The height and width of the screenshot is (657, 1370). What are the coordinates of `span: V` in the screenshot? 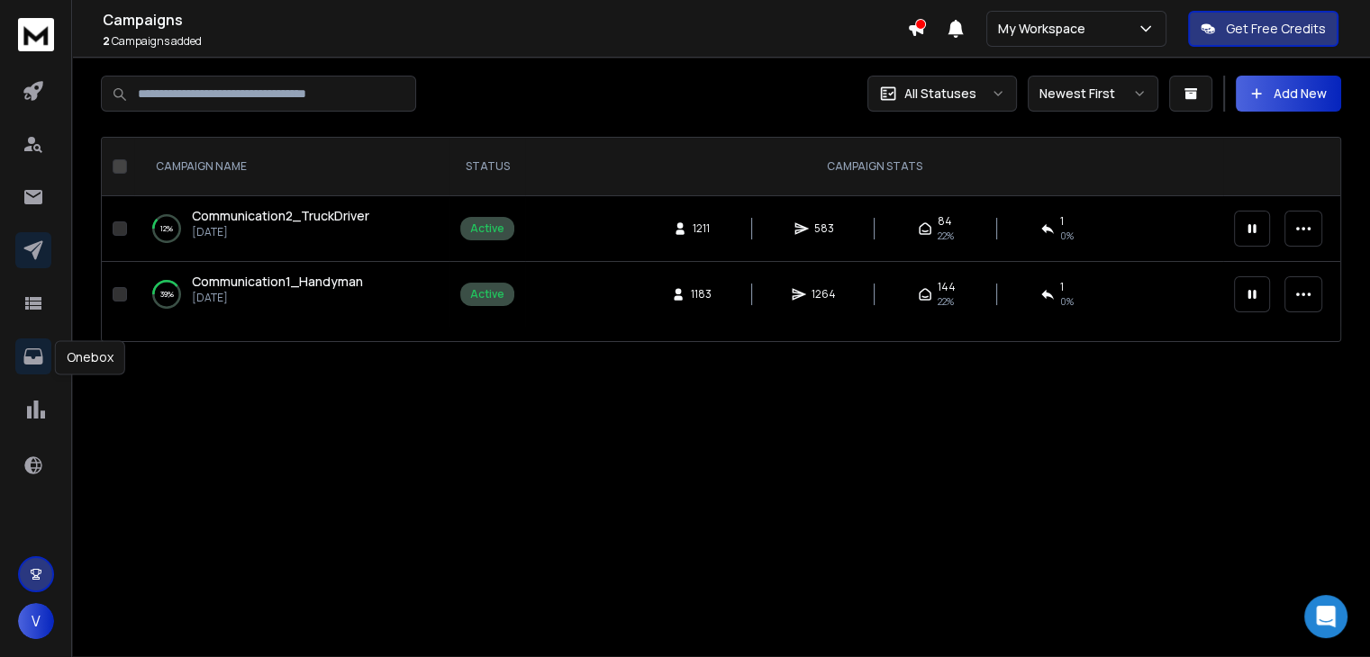 It's located at (36, 621).